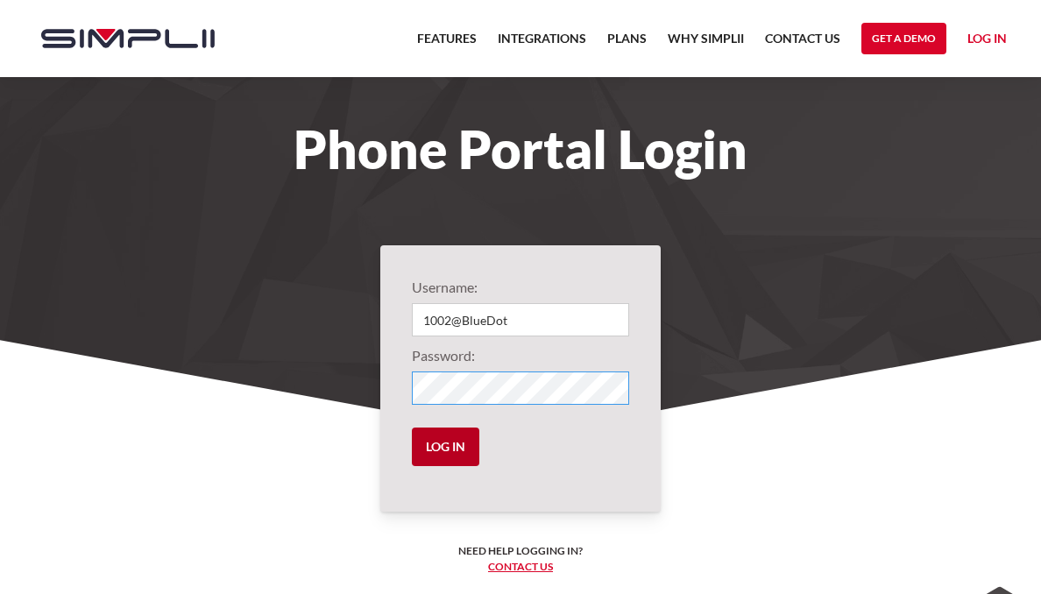  I want to click on a: Plans, so click(627, 44).